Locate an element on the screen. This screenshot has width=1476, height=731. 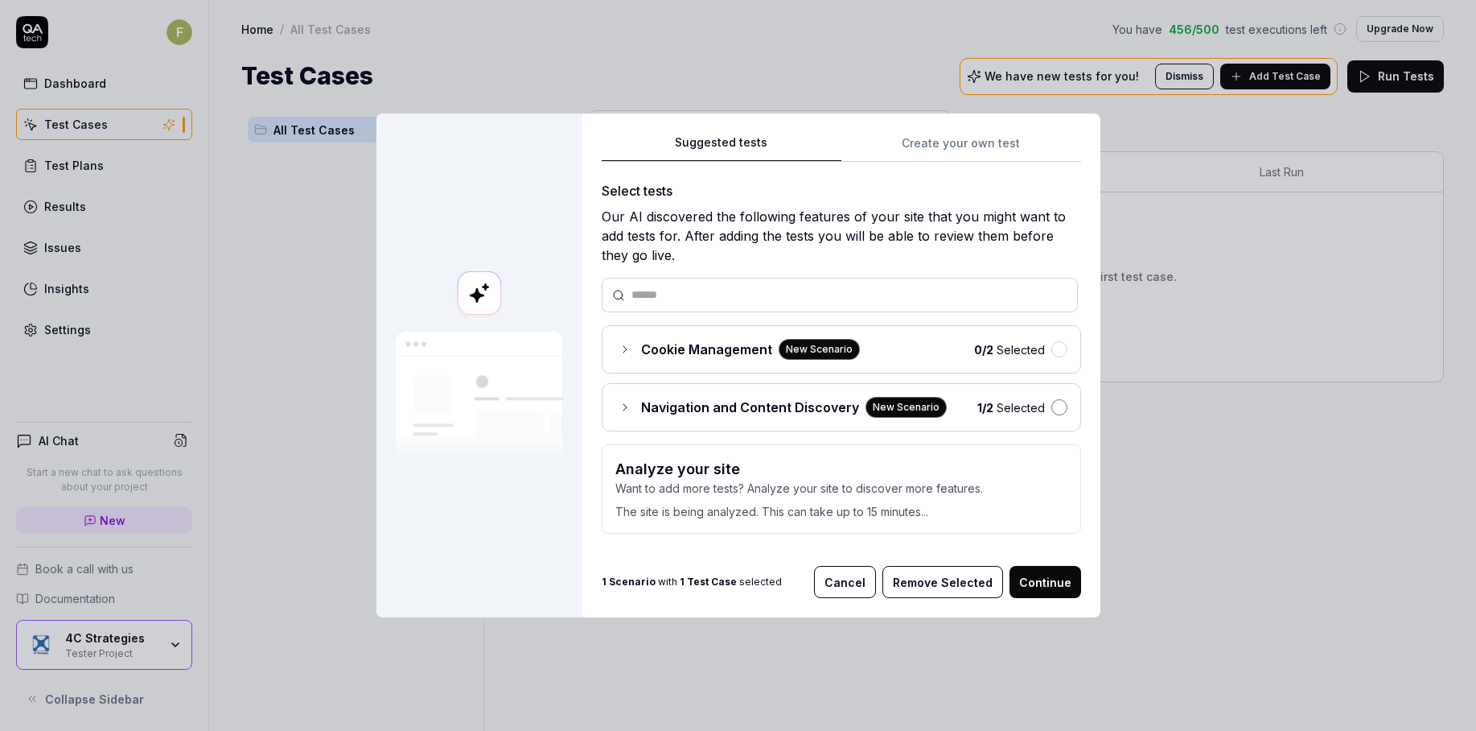
img: Our AI scans your site and suggests things to test is located at coordinates (480, 395).